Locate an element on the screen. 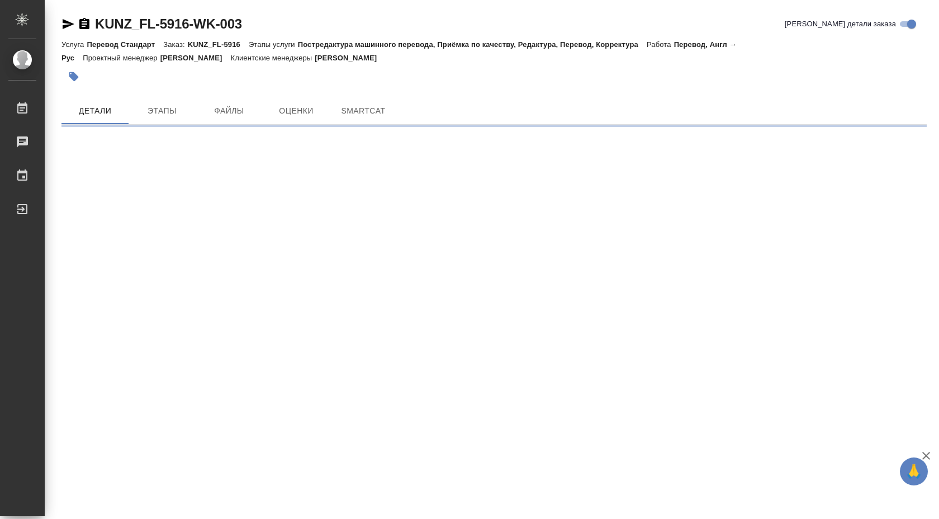 This screenshot has height=519, width=939. p: Услуга is located at coordinates (74, 44).